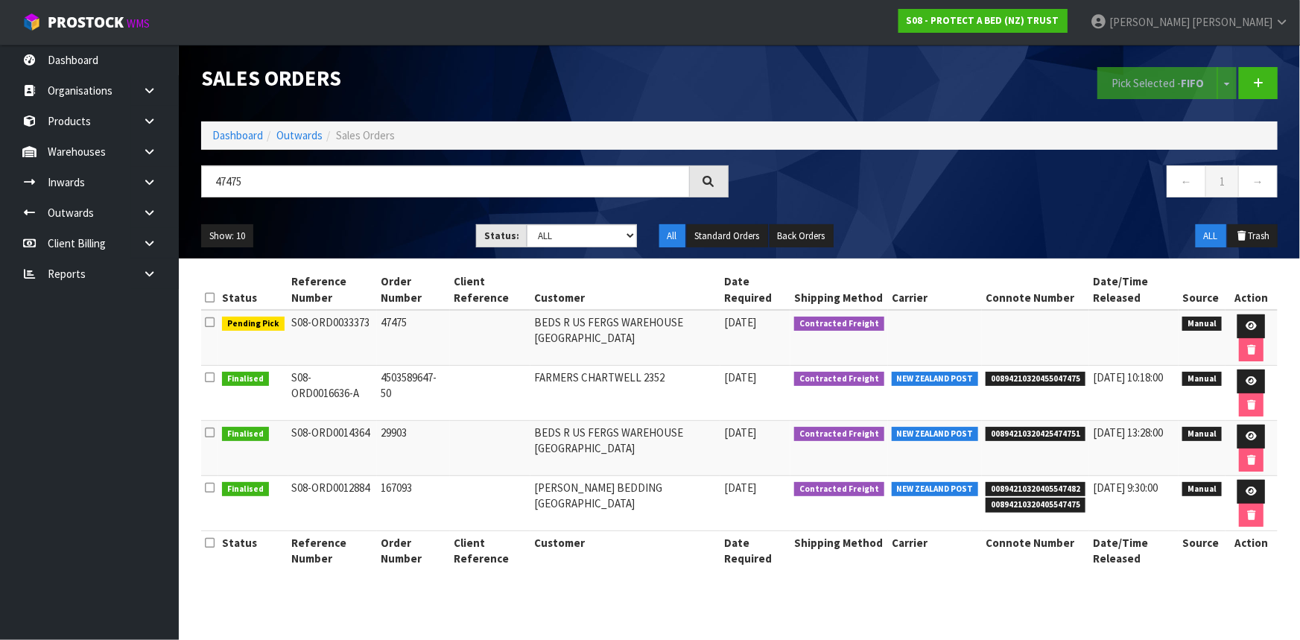 This screenshot has height=640, width=1300. I want to click on a: Outwards, so click(299, 135).